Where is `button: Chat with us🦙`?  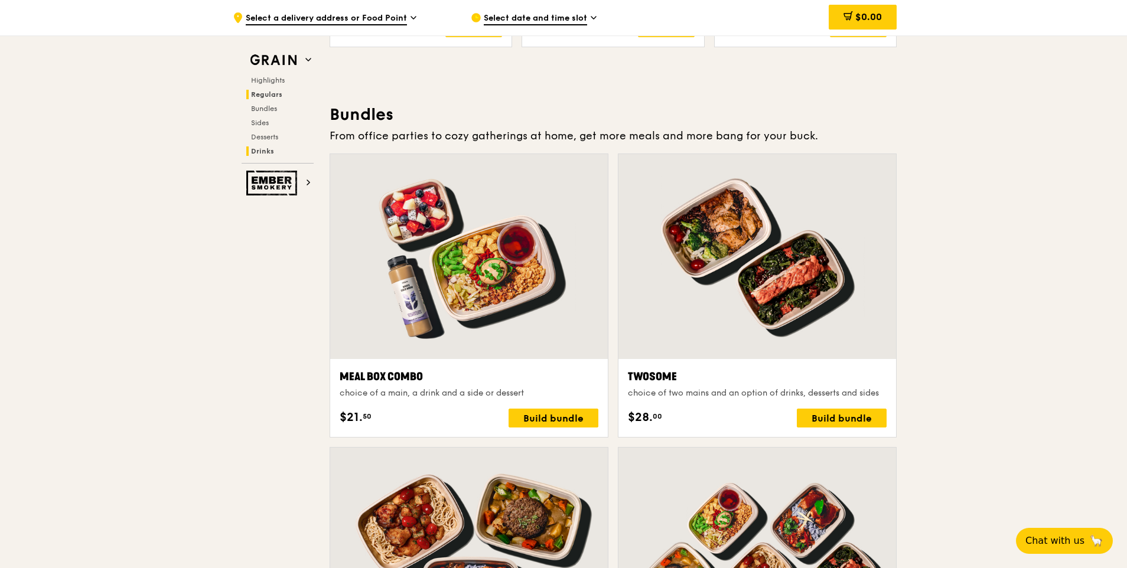
button: Chat with us🦙 is located at coordinates (1065, 541).